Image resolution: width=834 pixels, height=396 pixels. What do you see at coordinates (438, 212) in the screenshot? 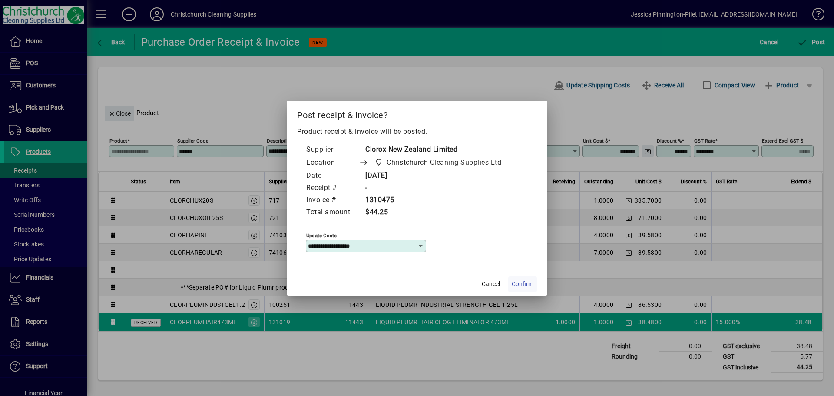
I see `td: $44.25` at bounding box center [438, 212].